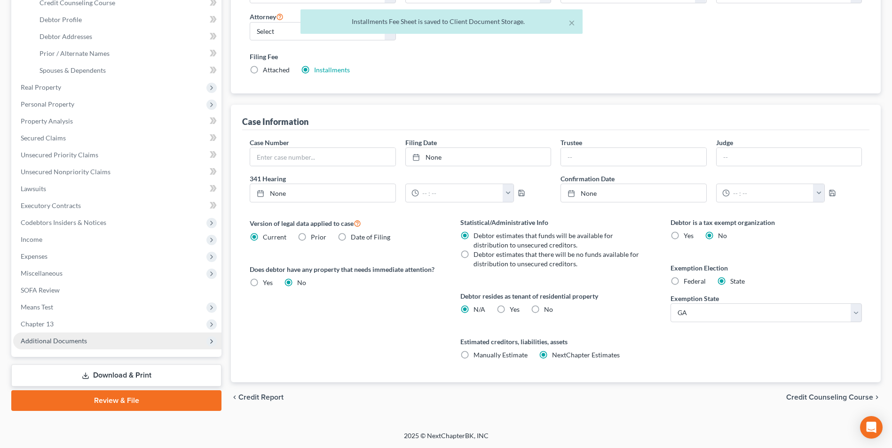  I want to click on span: Spouses & Dependents, so click(72, 70).